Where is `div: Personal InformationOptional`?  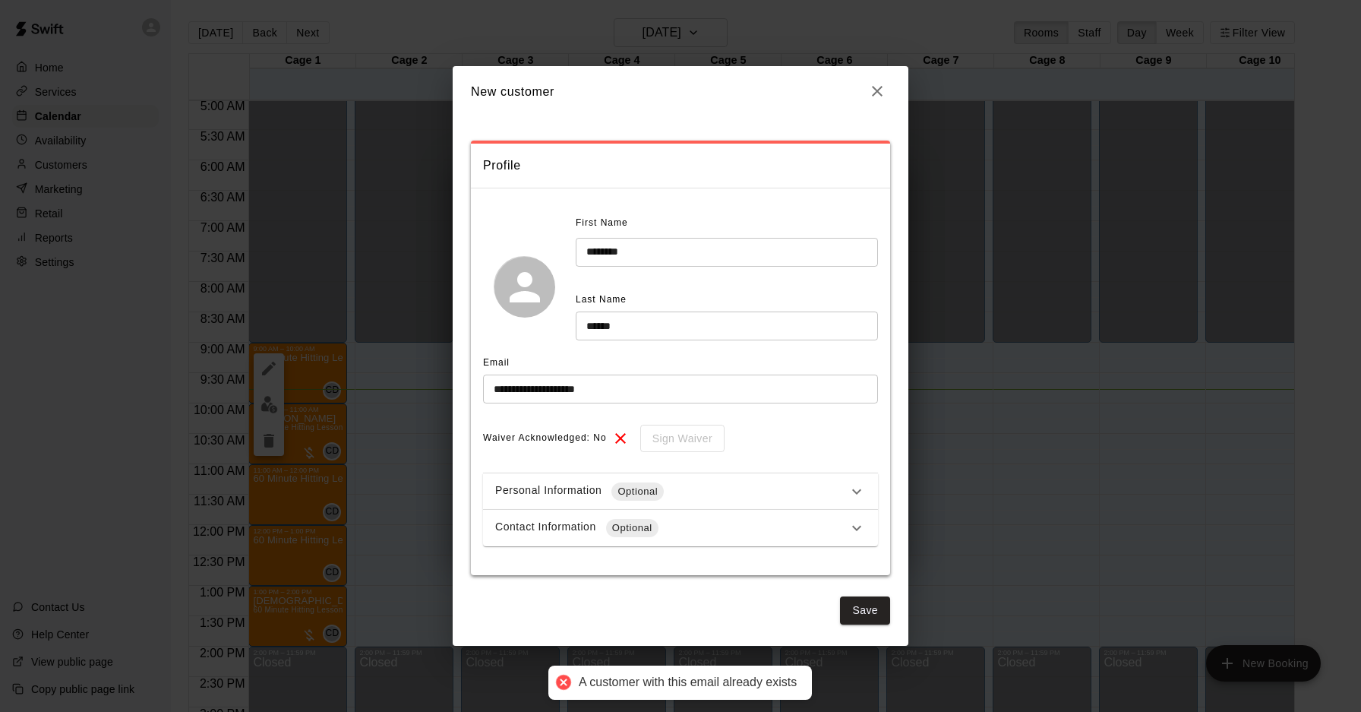
div: Personal InformationOptional is located at coordinates (680, 491).